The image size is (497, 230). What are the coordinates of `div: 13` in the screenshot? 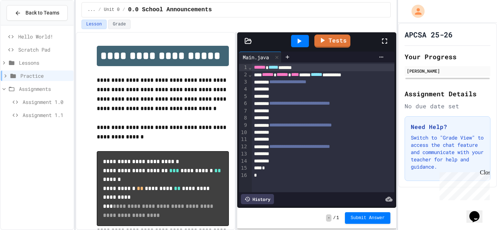 It's located at (243, 154).